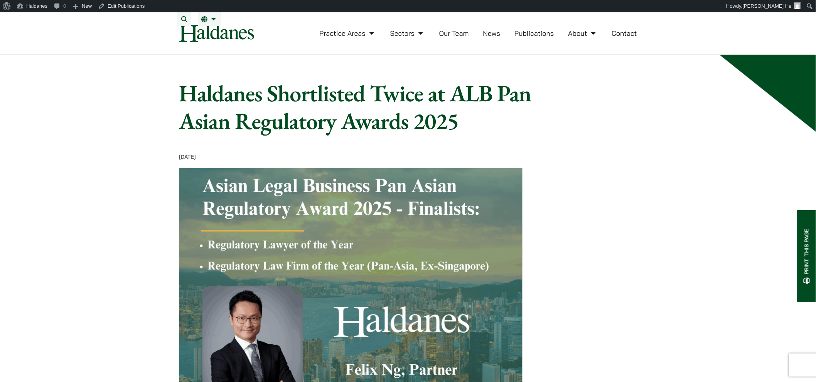 The width and height of the screenshot is (816, 382). What do you see at coordinates (209, 19) in the screenshot?
I see `a: EN` at bounding box center [209, 19].